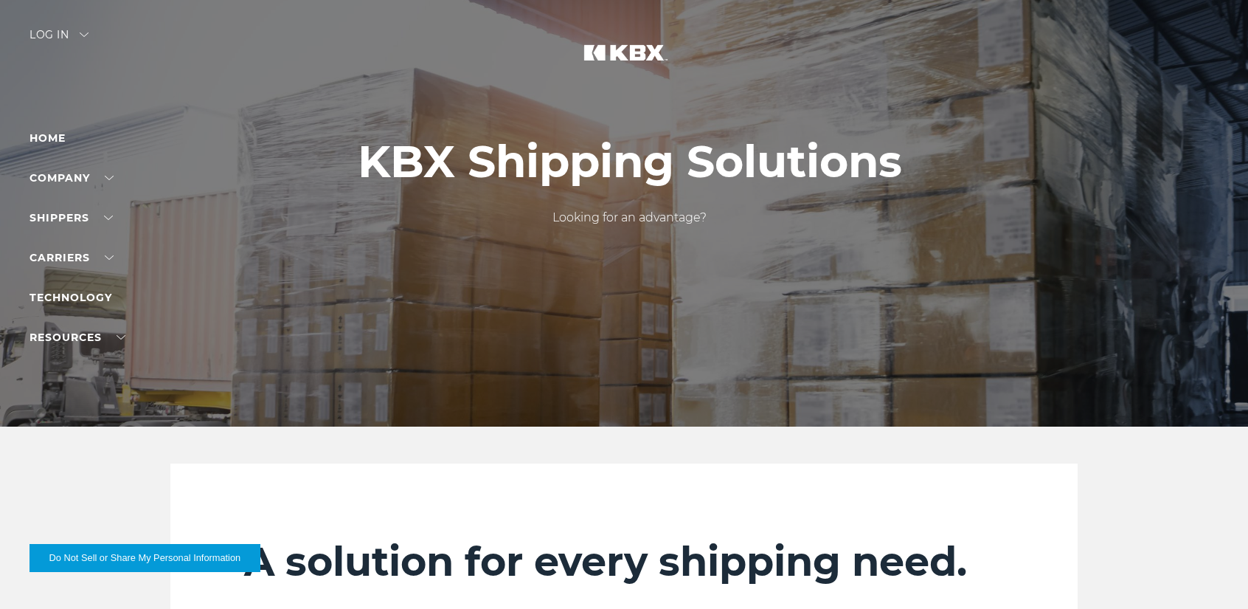 Image resolution: width=1248 pixels, height=609 pixels. Describe the element at coordinates (59, 40) in the screenshot. I see `div: Log in` at that location.